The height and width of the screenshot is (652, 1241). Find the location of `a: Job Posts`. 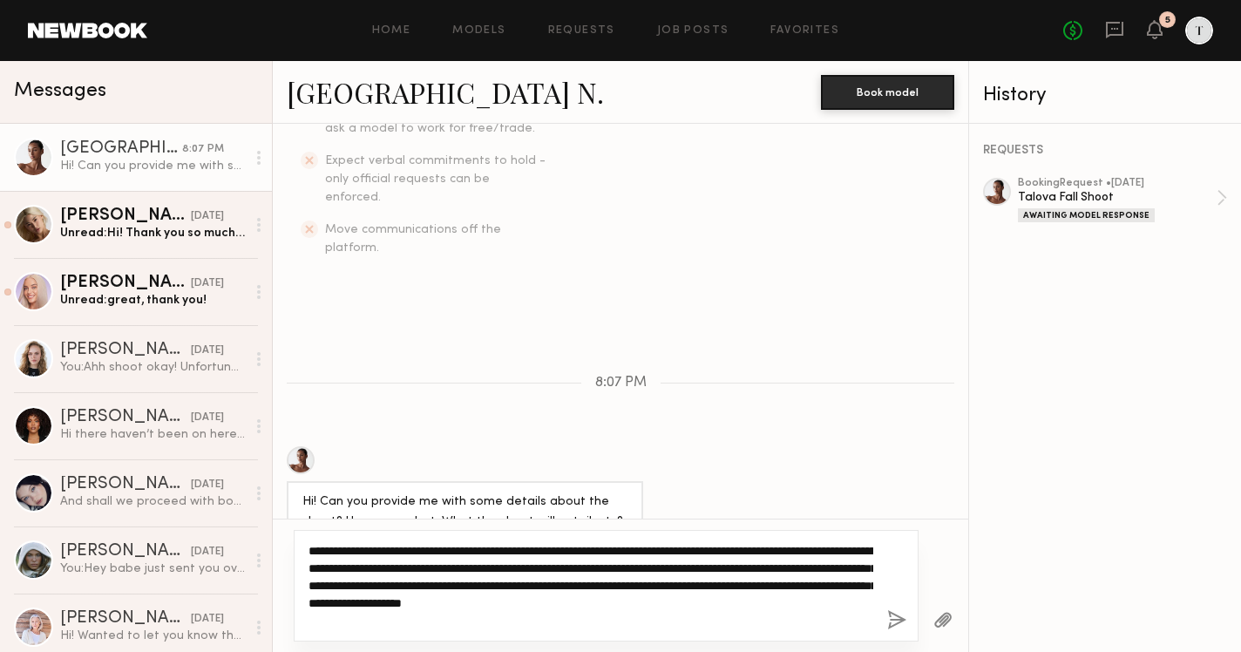

a: Job Posts is located at coordinates (693, 30).